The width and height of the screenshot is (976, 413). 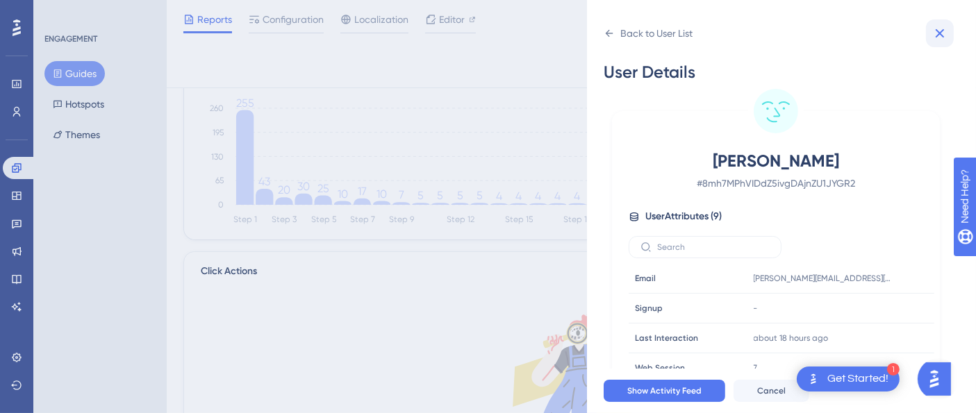 I want to click on div: Open Get Started! checklist, remaining modules: 1, so click(x=848, y=379).